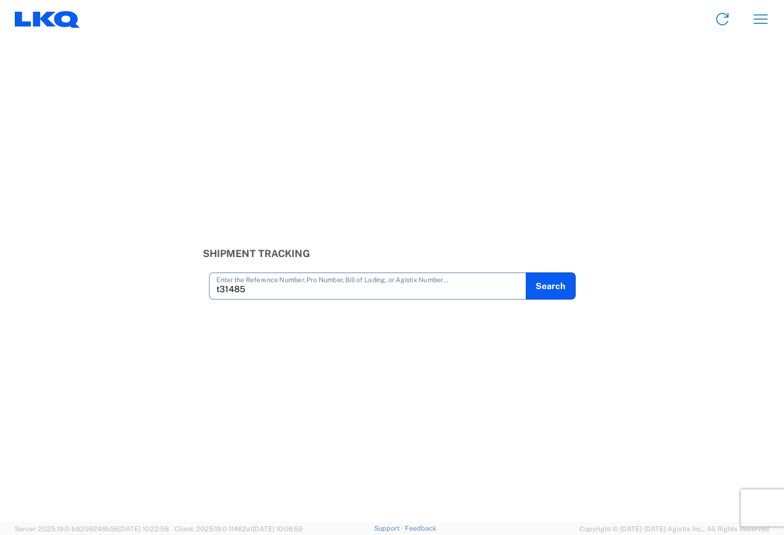 The height and width of the screenshot is (535, 784). Describe the element at coordinates (421, 529) in the screenshot. I see `a: Feedback` at that location.